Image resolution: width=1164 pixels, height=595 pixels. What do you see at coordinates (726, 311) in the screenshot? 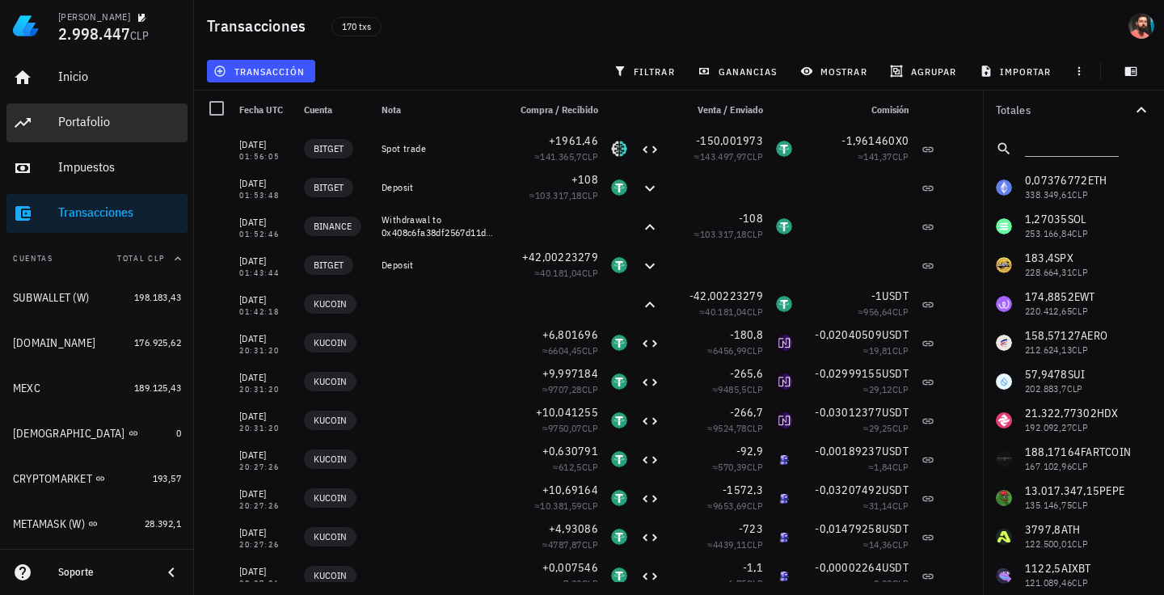
I see `span: 40.181,04` at bounding box center [726, 311].